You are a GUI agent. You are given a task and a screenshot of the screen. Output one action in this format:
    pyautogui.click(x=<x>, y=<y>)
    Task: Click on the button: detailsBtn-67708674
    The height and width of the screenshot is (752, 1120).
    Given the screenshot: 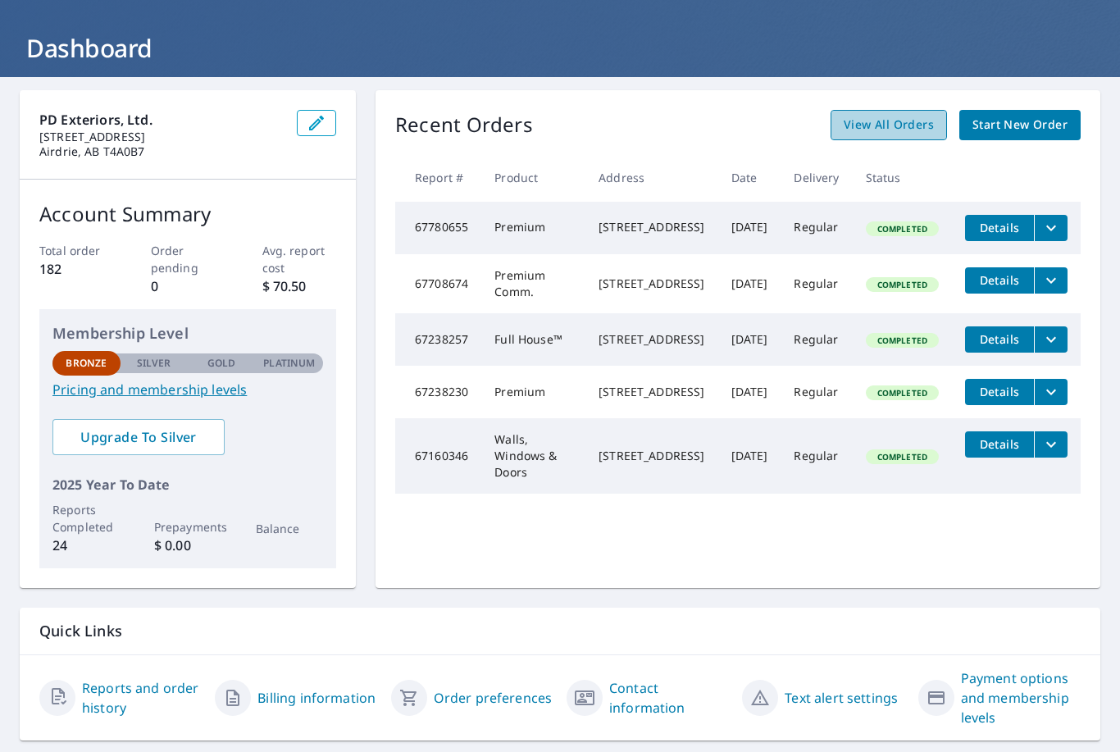 What is the action you would take?
    pyautogui.click(x=999, y=280)
    